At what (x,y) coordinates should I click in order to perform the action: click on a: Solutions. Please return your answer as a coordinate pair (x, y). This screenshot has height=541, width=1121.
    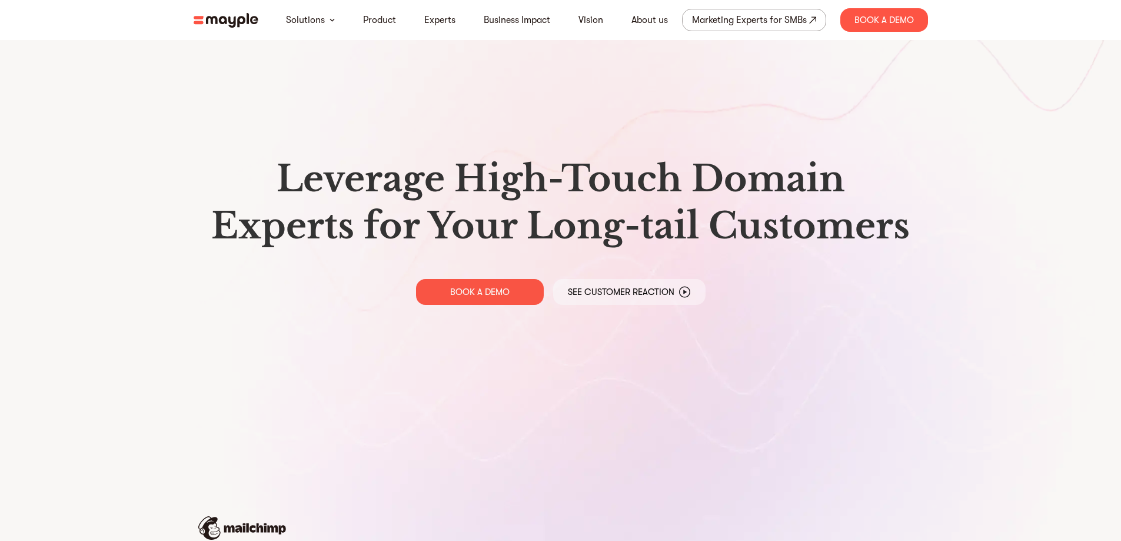
    Looking at the image, I should click on (305, 20).